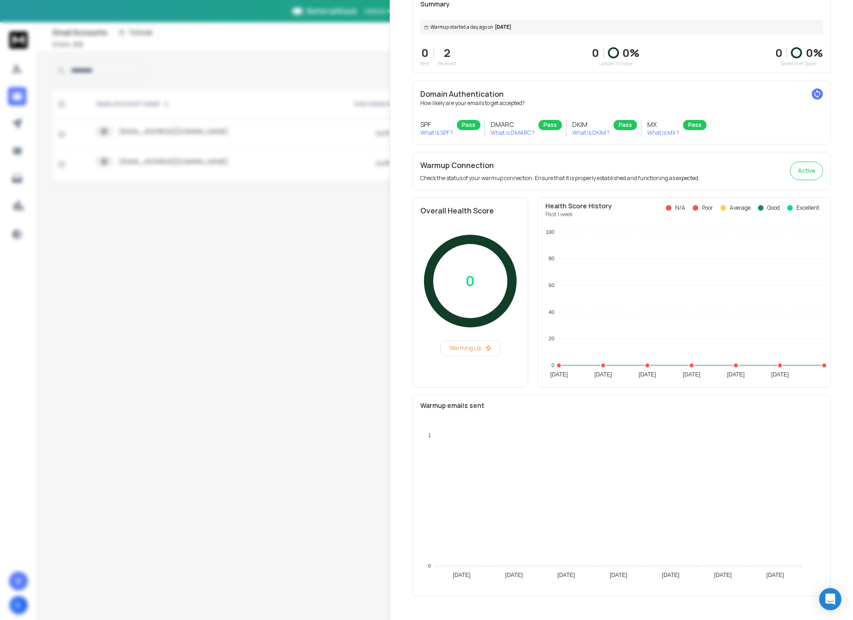 The width and height of the screenshot is (853, 620). What do you see at coordinates (663, 125) in the screenshot?
I see `h3: MX` at bounding box center [663, 125].